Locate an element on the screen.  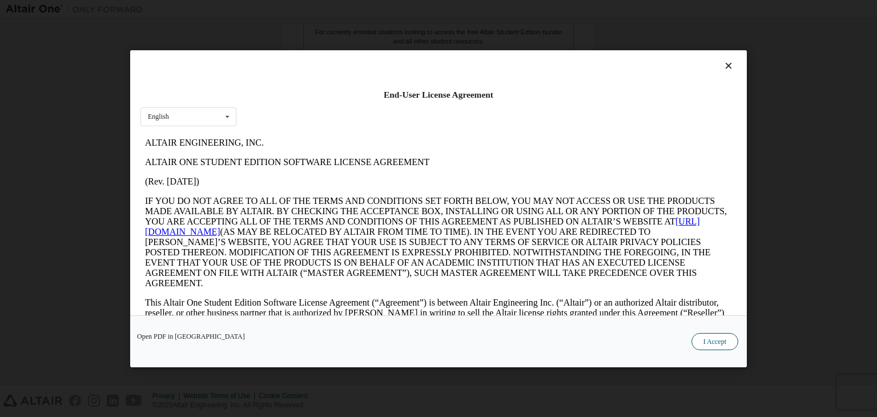
p: This Altair One Student Edition Software License Agreement (“Agreement”) is between Altair Engine... is located at coordinates (298, 190).